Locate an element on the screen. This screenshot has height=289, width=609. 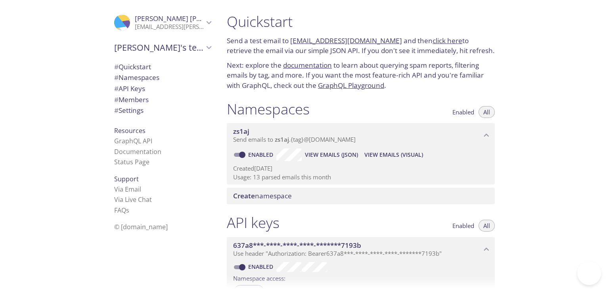
div: Romeo's team is located at coordinates (163, 48).